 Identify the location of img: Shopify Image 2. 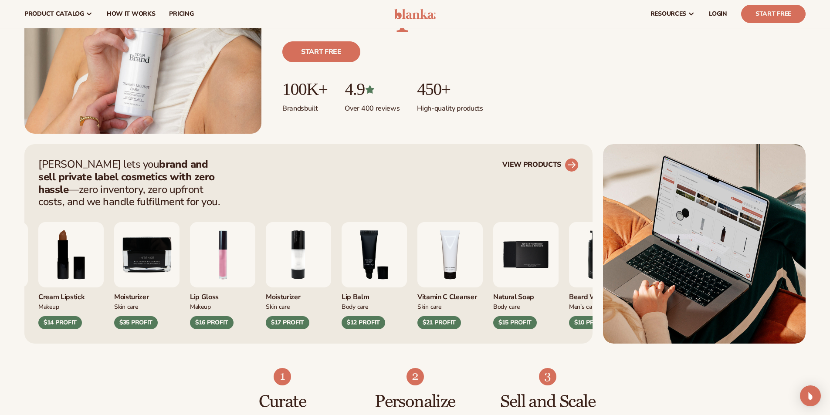
(704, 244).